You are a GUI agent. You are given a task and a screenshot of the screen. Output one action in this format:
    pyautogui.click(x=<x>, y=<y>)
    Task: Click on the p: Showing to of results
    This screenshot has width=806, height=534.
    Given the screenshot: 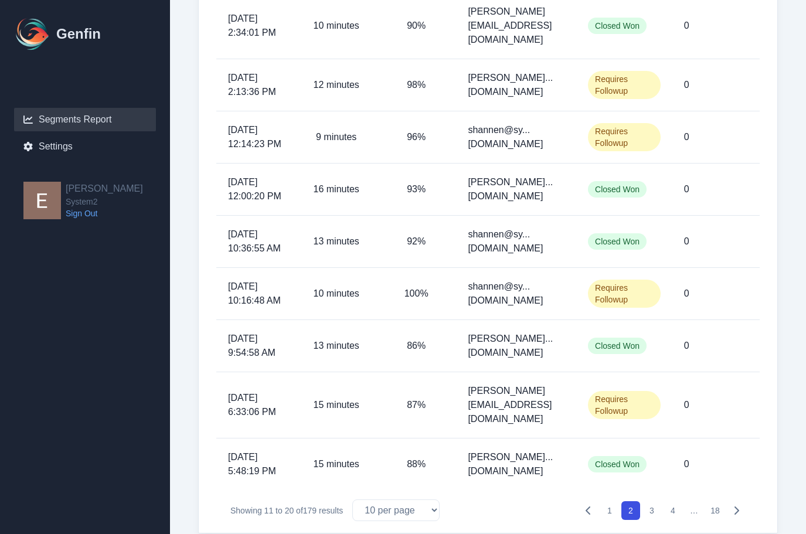 What is the action you would take?
    pyautogui.click(x=287, y=510)
    